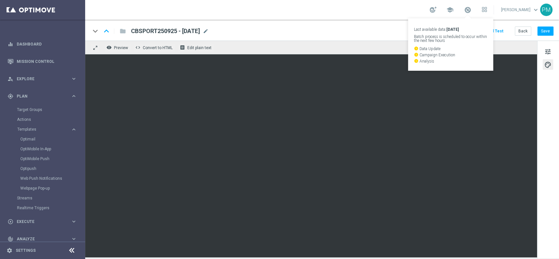 This screenshot has height=259, width=559. Describe the element at coordinates (10, 79) in the screenshot. I see `i: person_search` at that location.